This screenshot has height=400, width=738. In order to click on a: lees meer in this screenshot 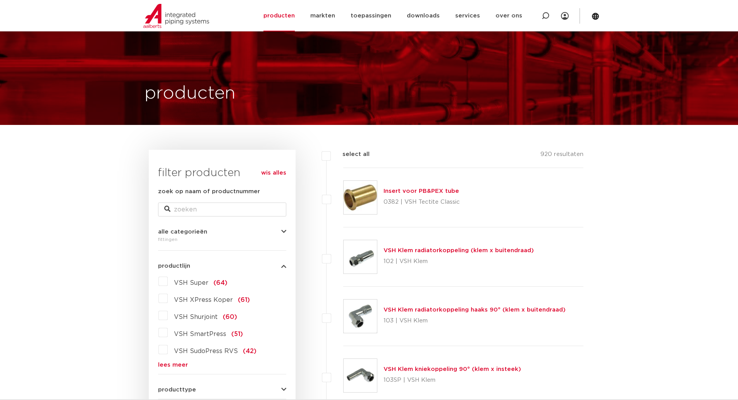, I will do `click(222, 364)`.